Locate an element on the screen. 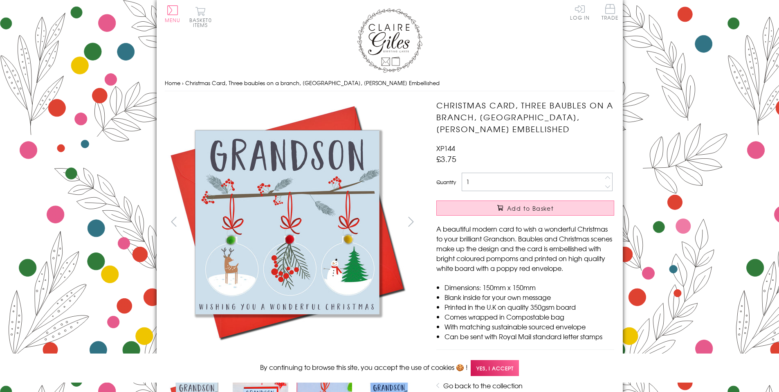 This screenshot has width=779, height=392. span: Add to Basket is located at coordinates (530, 208).